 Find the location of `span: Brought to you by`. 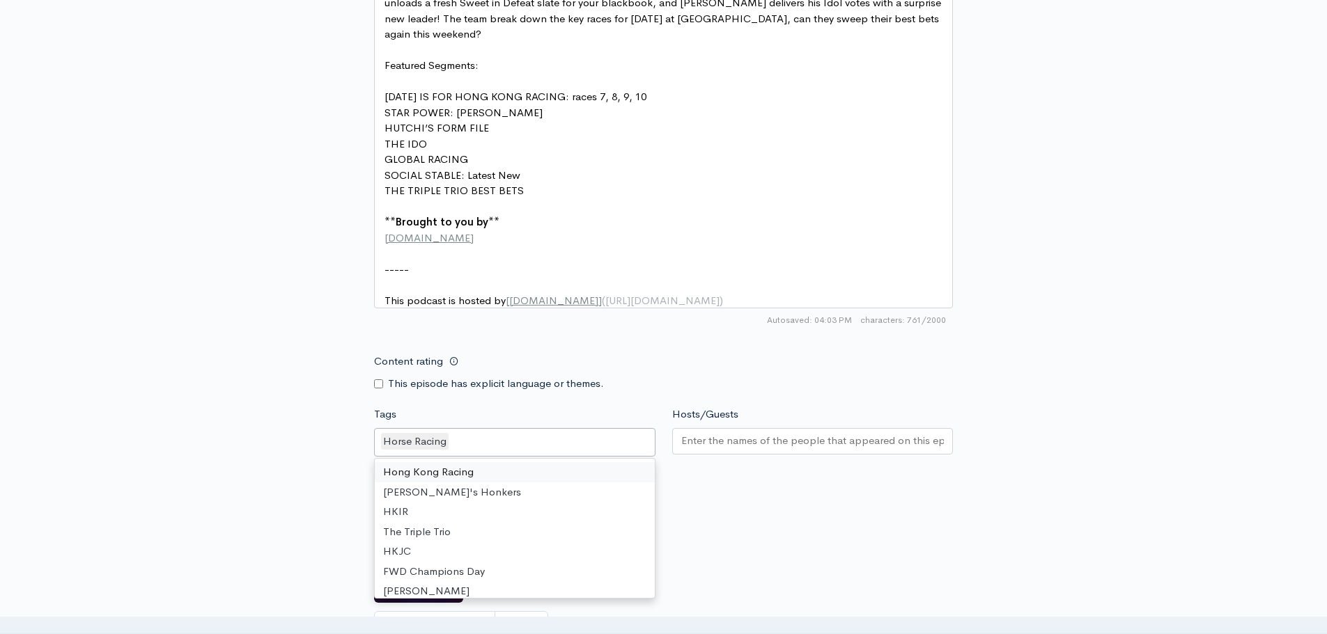

span: Brought to you by is located at coordinates (441, 221).